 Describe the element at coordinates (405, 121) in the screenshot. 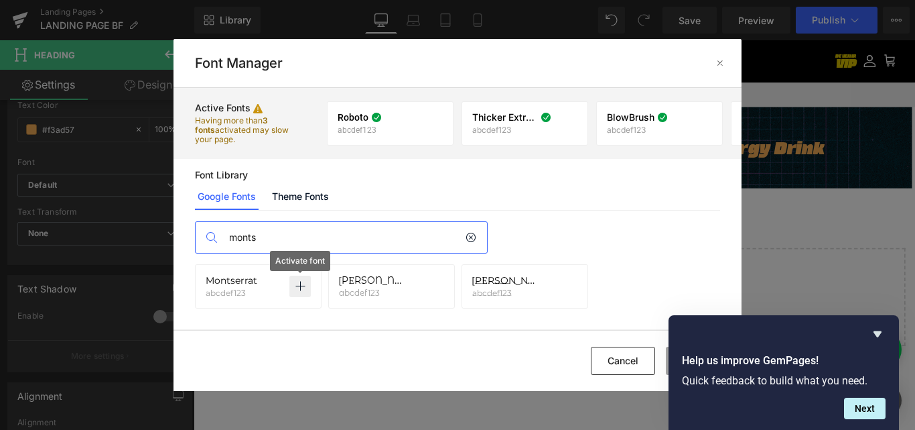

I see `h1: Quelque chose d’ÉNORME se prépare chez REZ Energy Drink` at that location.